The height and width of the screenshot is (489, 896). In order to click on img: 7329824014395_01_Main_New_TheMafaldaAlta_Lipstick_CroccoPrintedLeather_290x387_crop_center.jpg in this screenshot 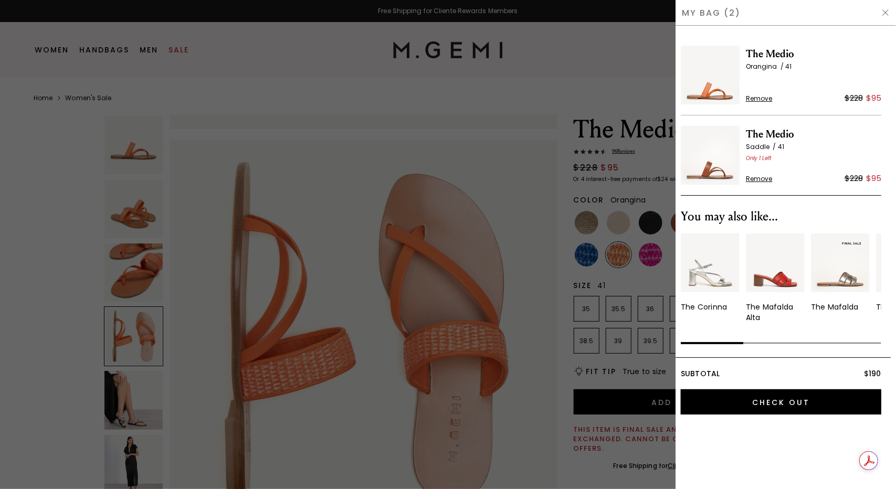, I will do `click(776, 263)`.